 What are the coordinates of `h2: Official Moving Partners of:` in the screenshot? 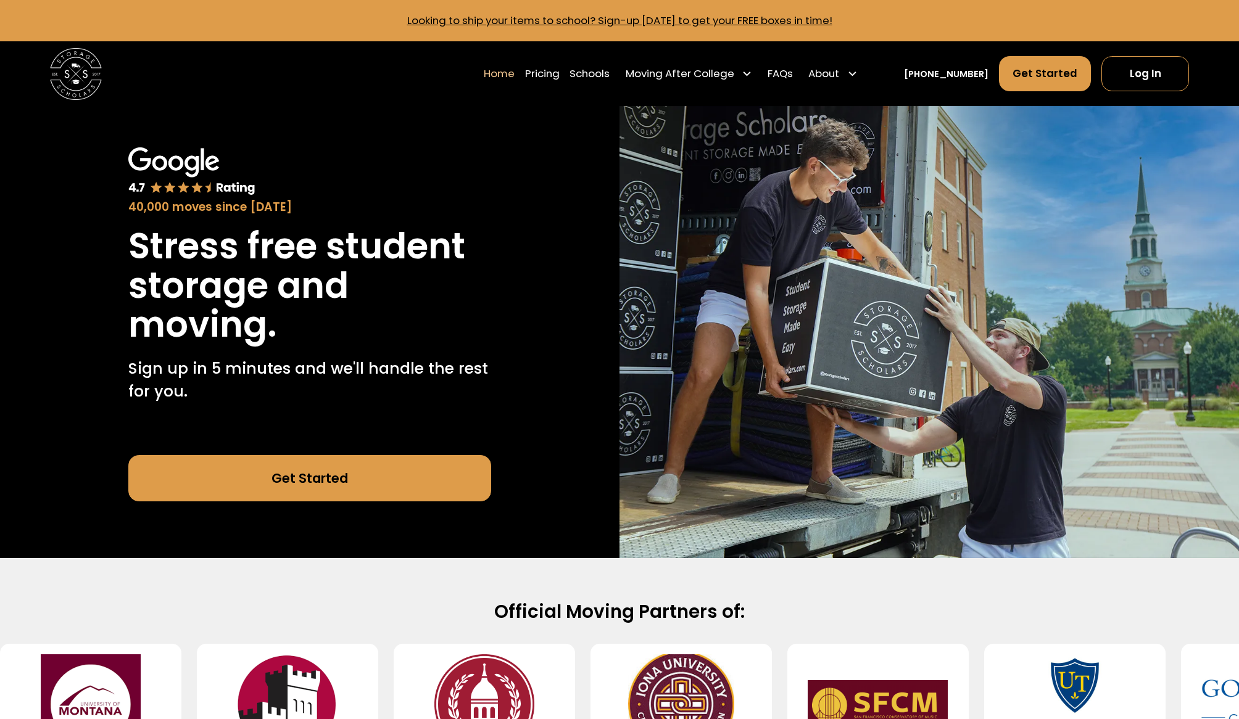 It's located at (619, 612).